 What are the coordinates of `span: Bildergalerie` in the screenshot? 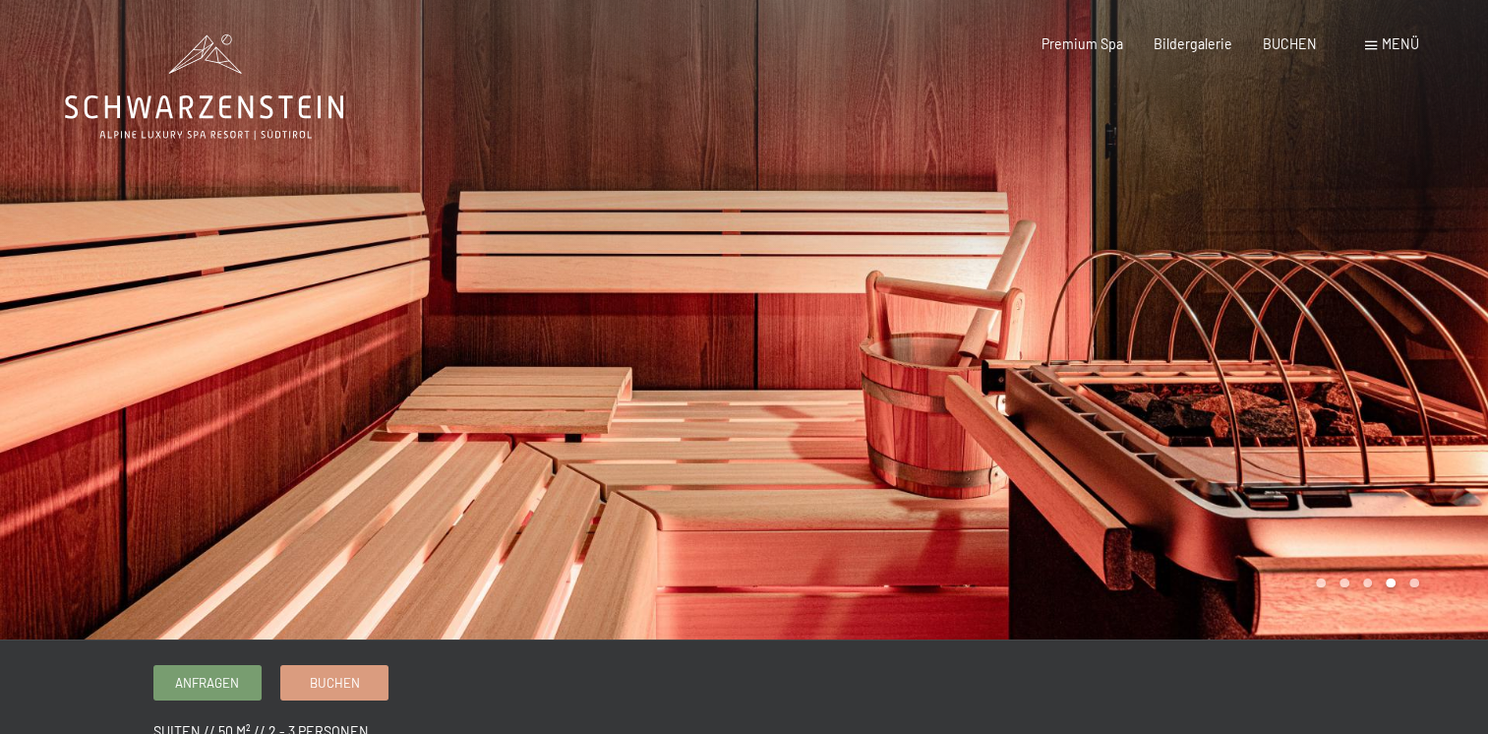 It's located at (1193, 43).